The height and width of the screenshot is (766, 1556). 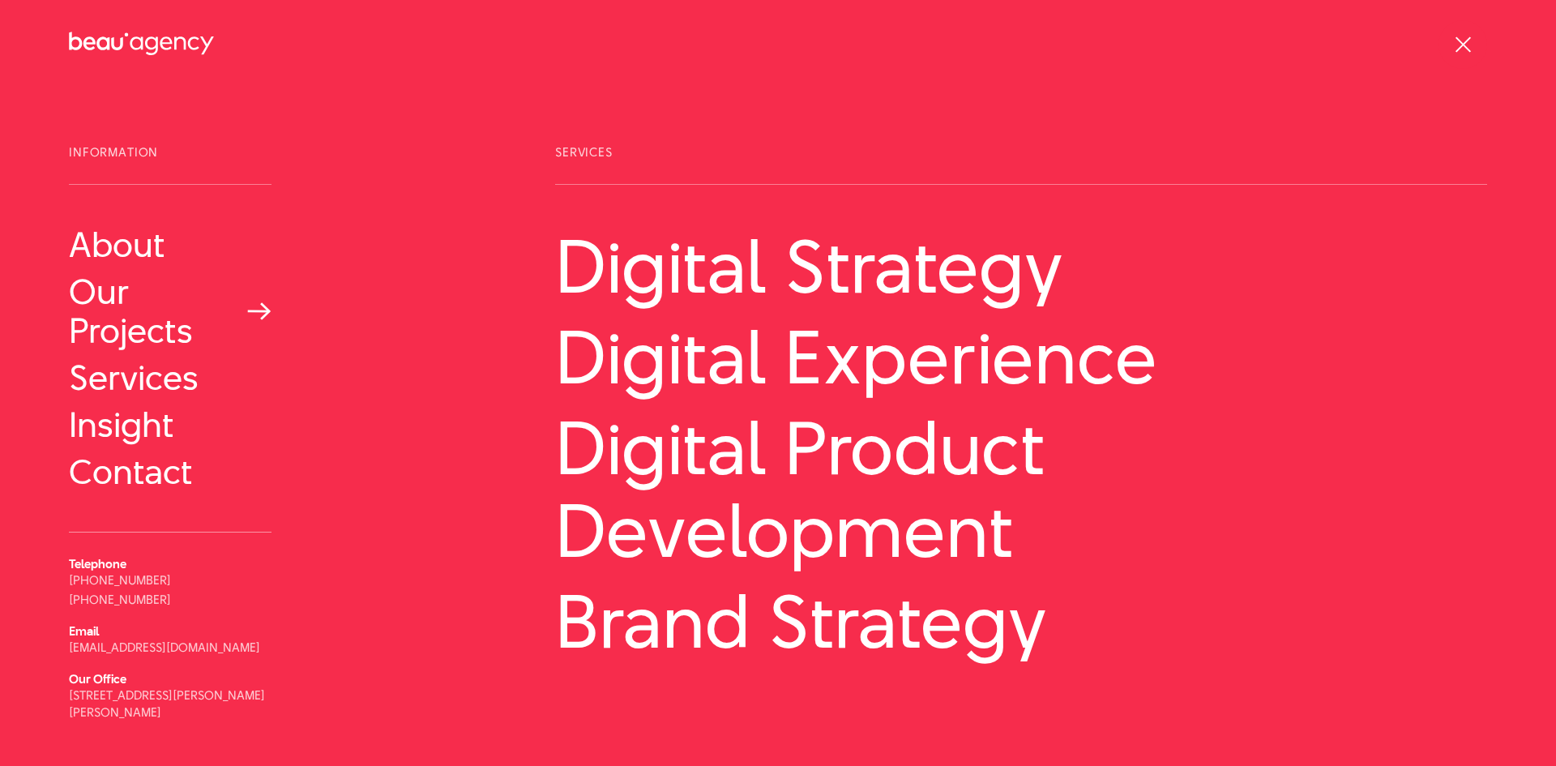 I want to click on b: Our Office, so click(x=97, y=678).